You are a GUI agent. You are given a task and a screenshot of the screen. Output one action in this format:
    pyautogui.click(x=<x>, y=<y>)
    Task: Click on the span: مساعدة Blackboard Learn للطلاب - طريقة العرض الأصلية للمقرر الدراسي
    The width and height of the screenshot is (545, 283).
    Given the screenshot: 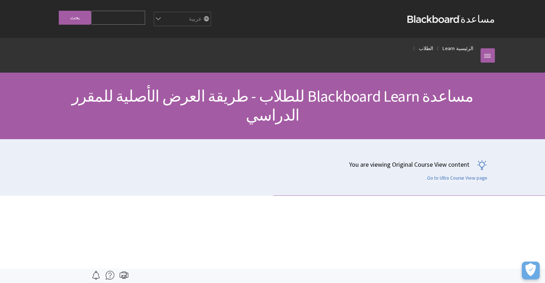 What is the action you would take?
    pyautogui.click(x=273, y=106)
    